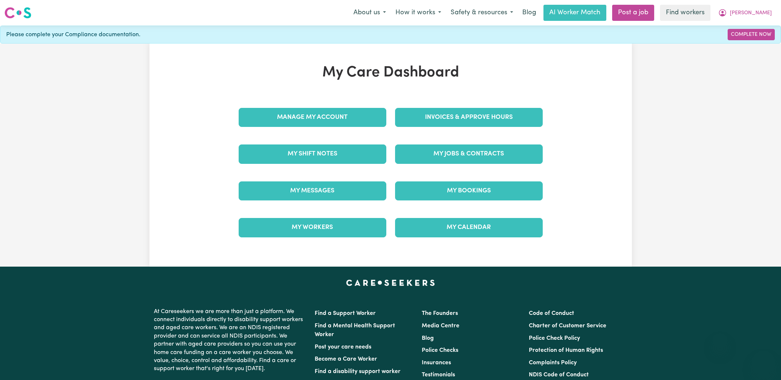 The height and width of the screenshot is (380, 781). I want to click on a: My Messages, so click(312, 191).